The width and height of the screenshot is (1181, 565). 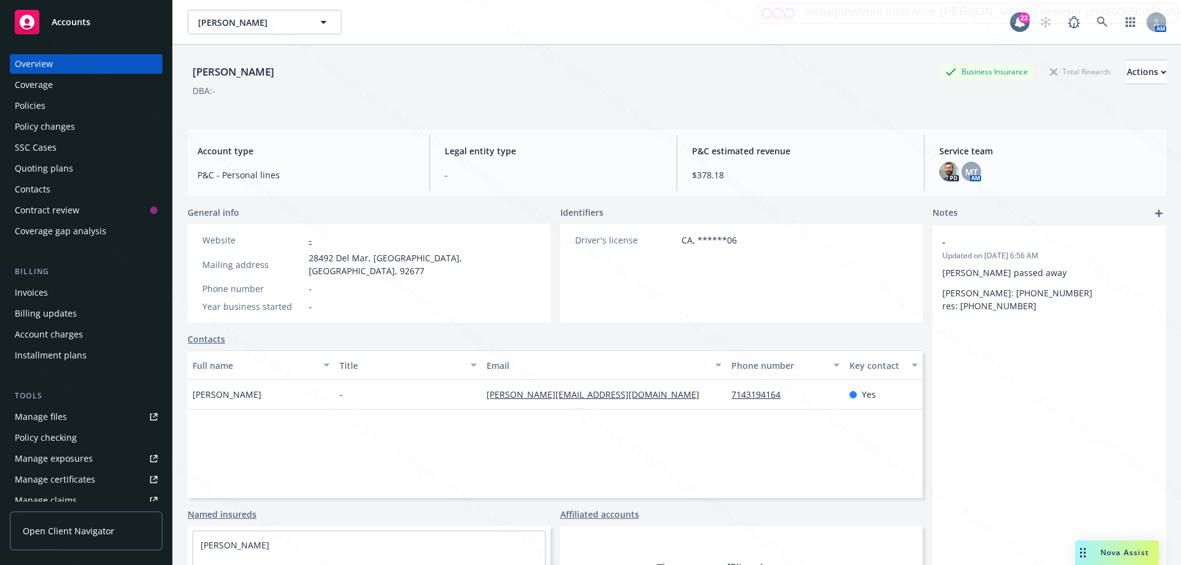 I want to click on span: P&C estimated revenue, so click(x=801, y=151).